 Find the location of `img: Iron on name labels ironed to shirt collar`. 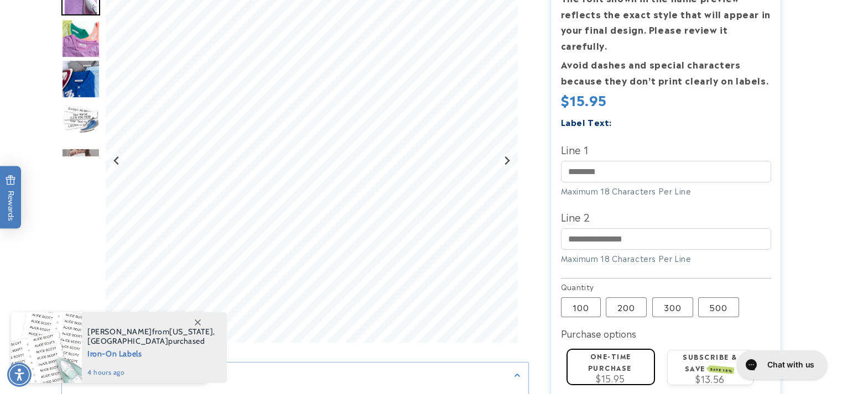

img: Iron on name labels ironed to shirt collar is located at coordinates (81, 79).